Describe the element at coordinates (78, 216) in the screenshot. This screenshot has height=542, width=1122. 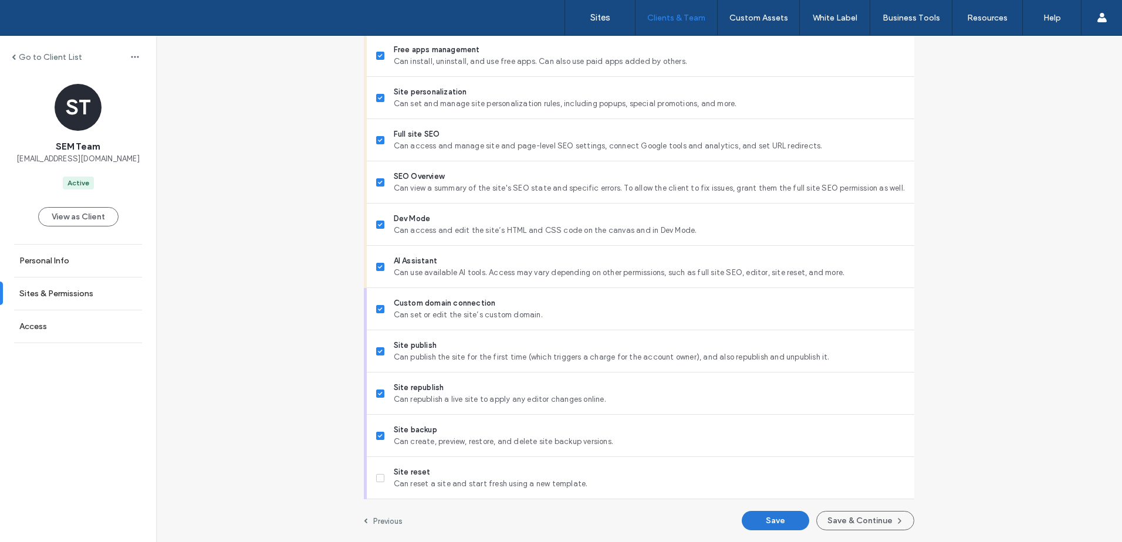
I see `button: View as Client` at that location.